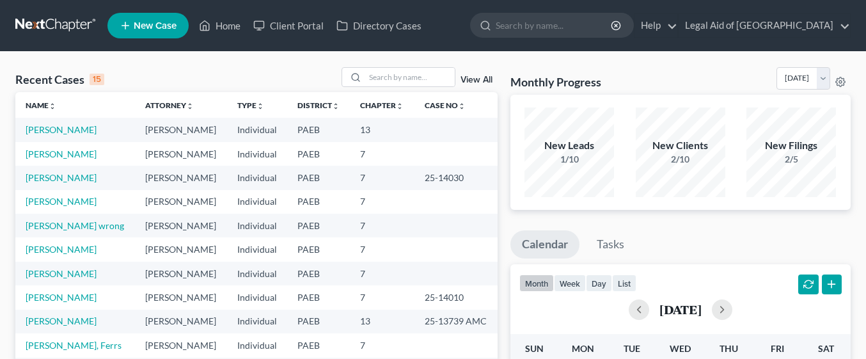 The height and width of the screenshot is (359, 866). I want to click on span: Thu, so click(728, 348).